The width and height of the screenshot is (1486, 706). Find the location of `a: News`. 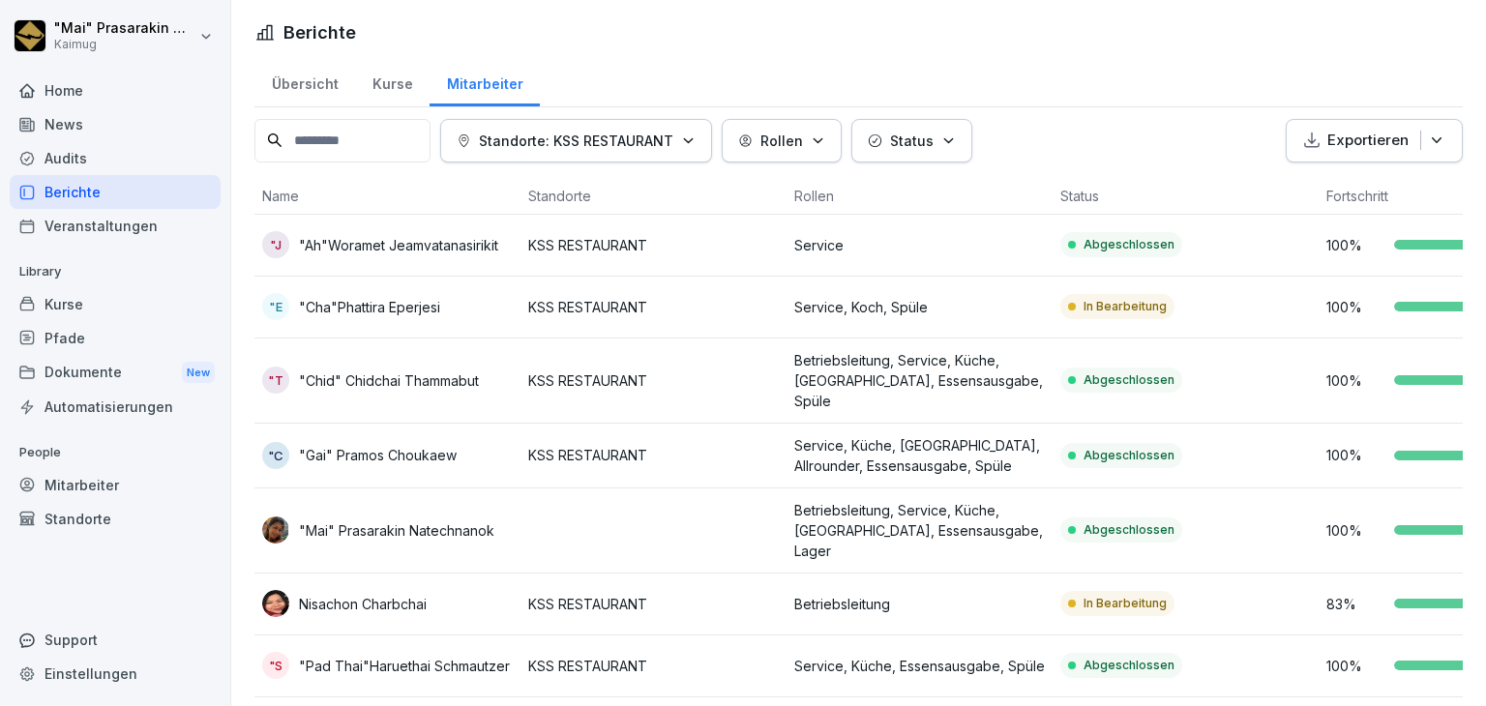

a: News is located at coordinates (115, 124).